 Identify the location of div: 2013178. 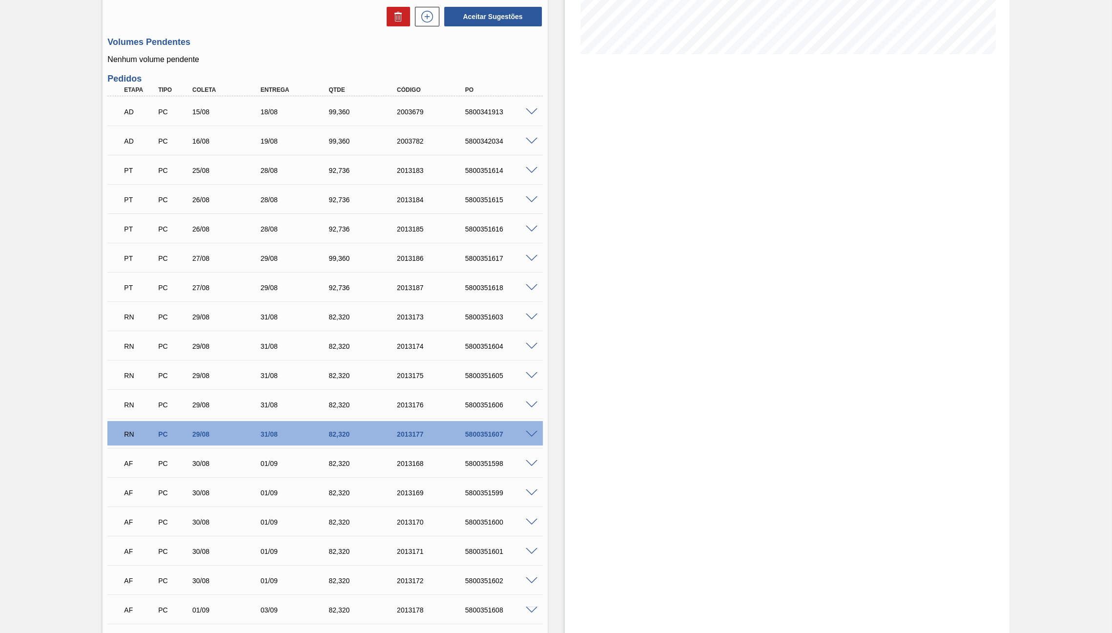
(433, 610).